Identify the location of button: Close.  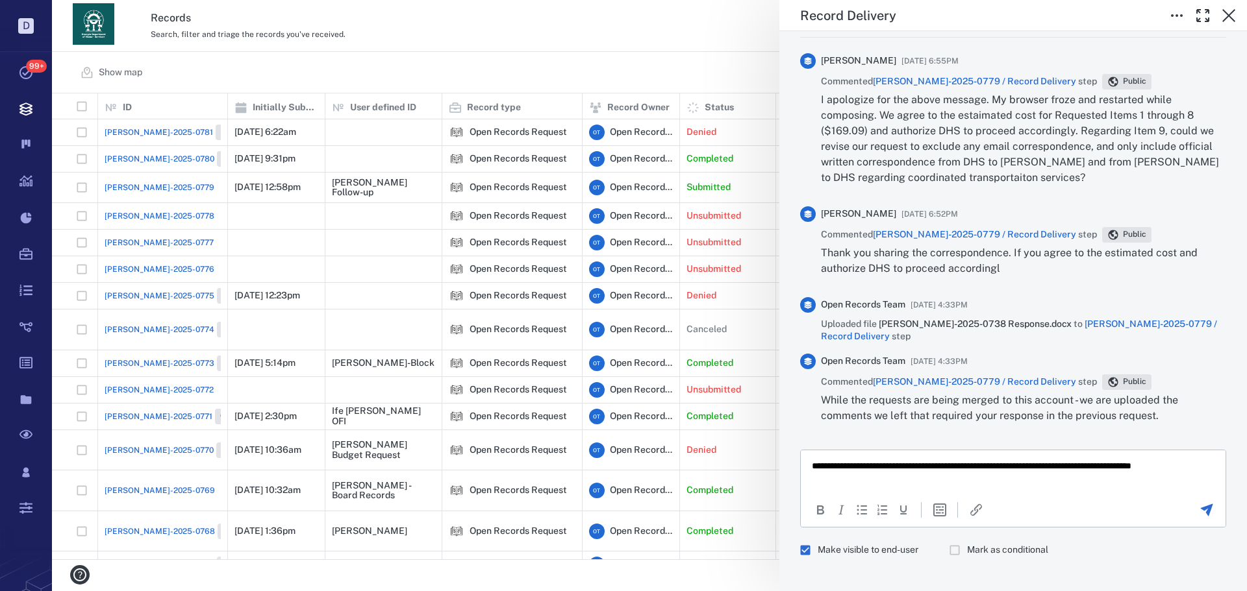
(1228, 16).